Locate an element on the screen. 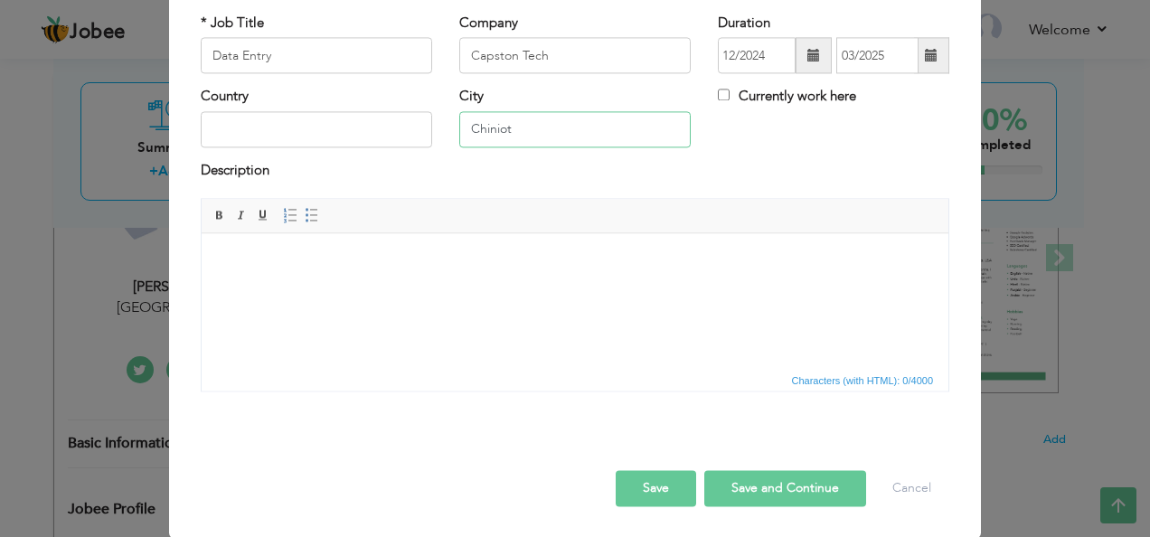  label: * Job Title is located at coordinates (232, 23).